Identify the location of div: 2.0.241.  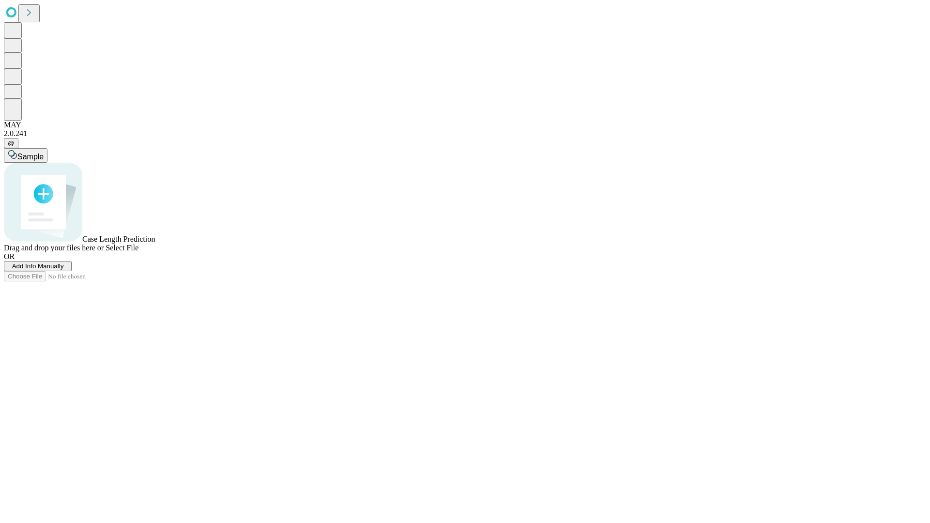
(465, 134).